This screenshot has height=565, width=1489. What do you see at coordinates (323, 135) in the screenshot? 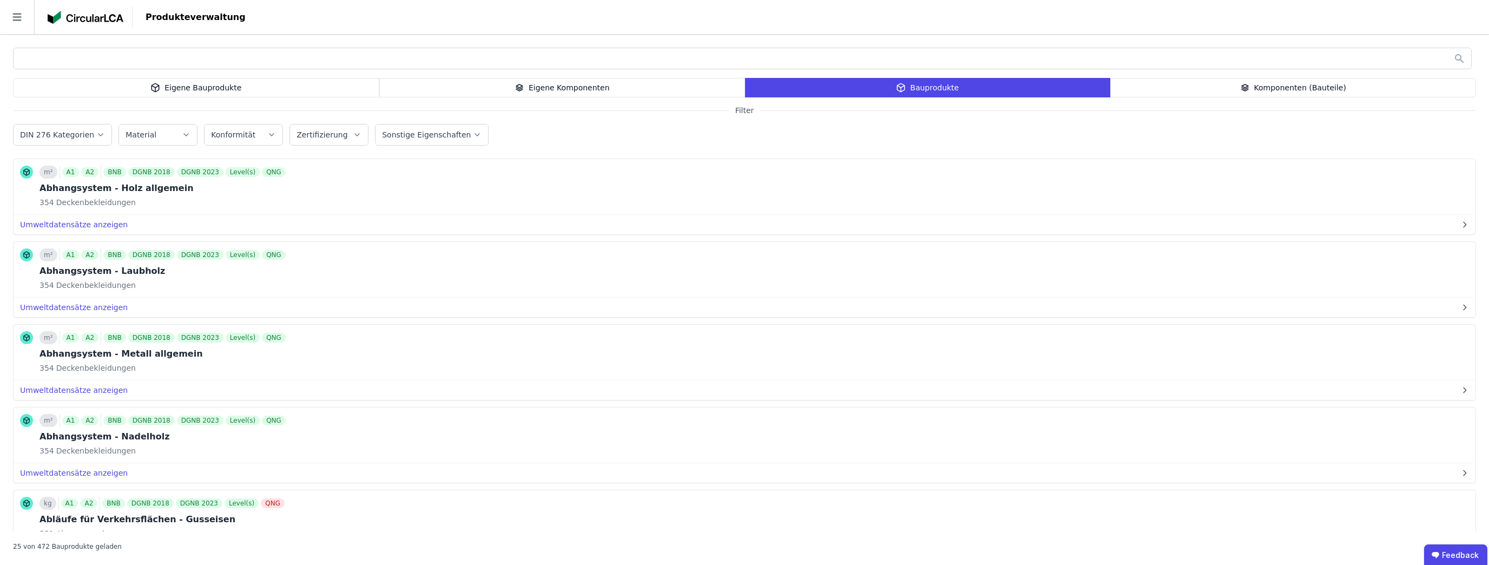
I see `label: Zertifizierung` at bounding box center [323, 135].